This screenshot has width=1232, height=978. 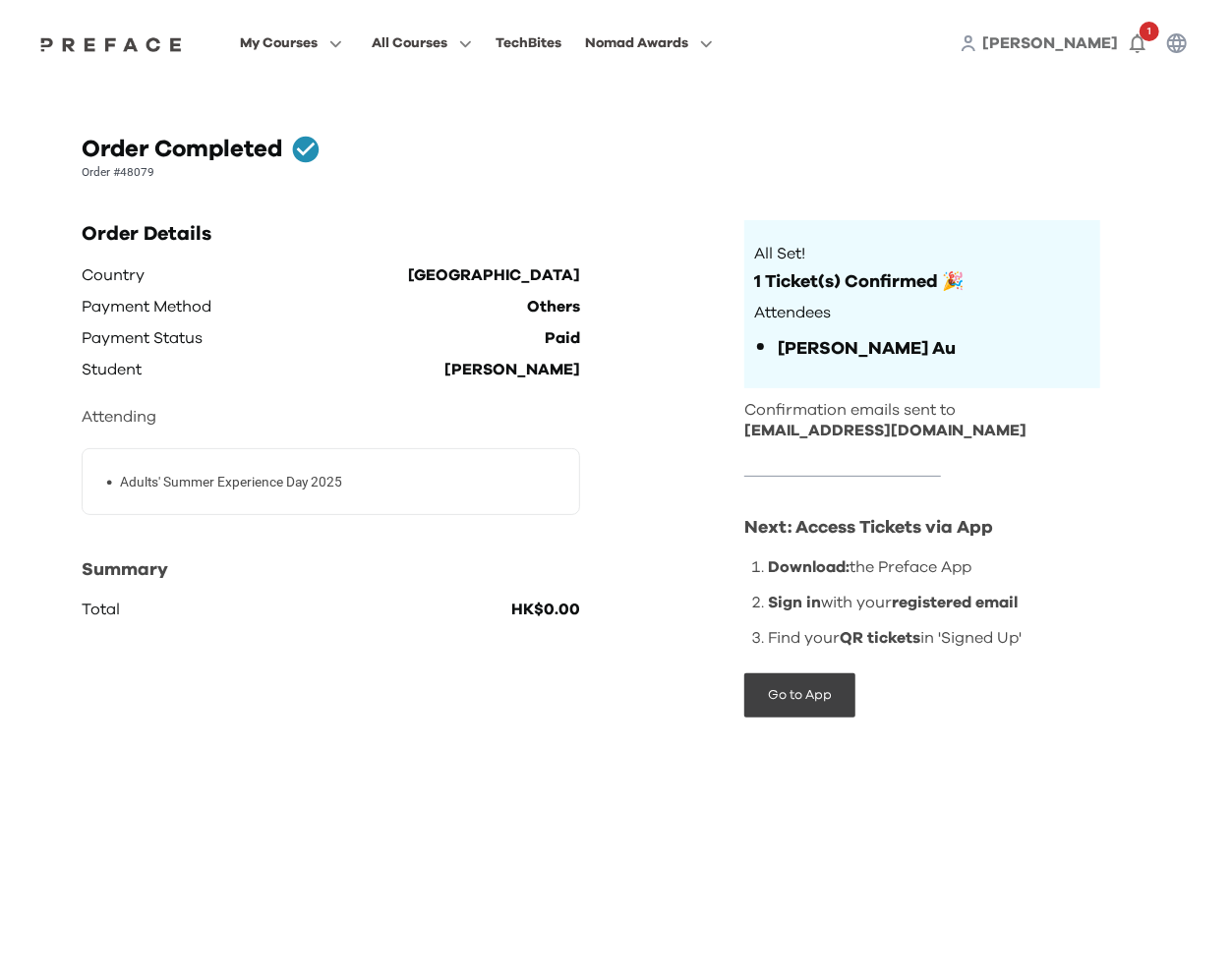 What do you see at coordinates (330, 417) in the screenshot?
I see `p: Attending` at bounding box center [330, 417].